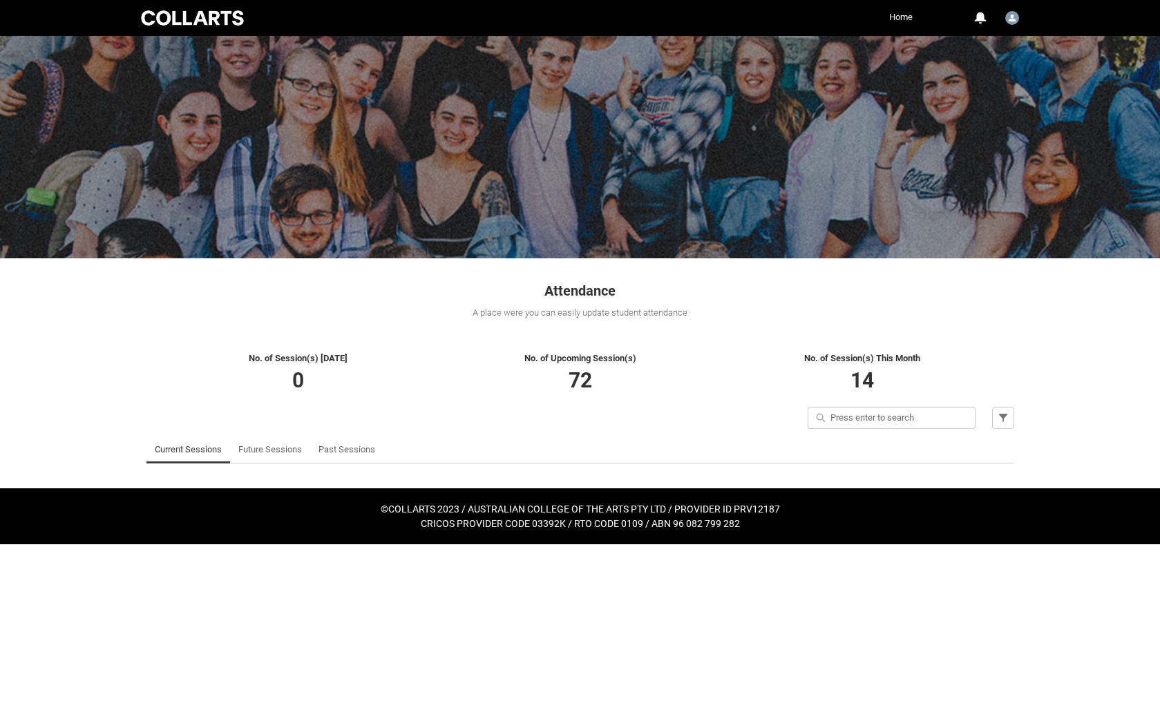  Describe the element at coordinates (580, 313) in the screenshot. I see `div: A place were you can easily update student attendance` at that location.